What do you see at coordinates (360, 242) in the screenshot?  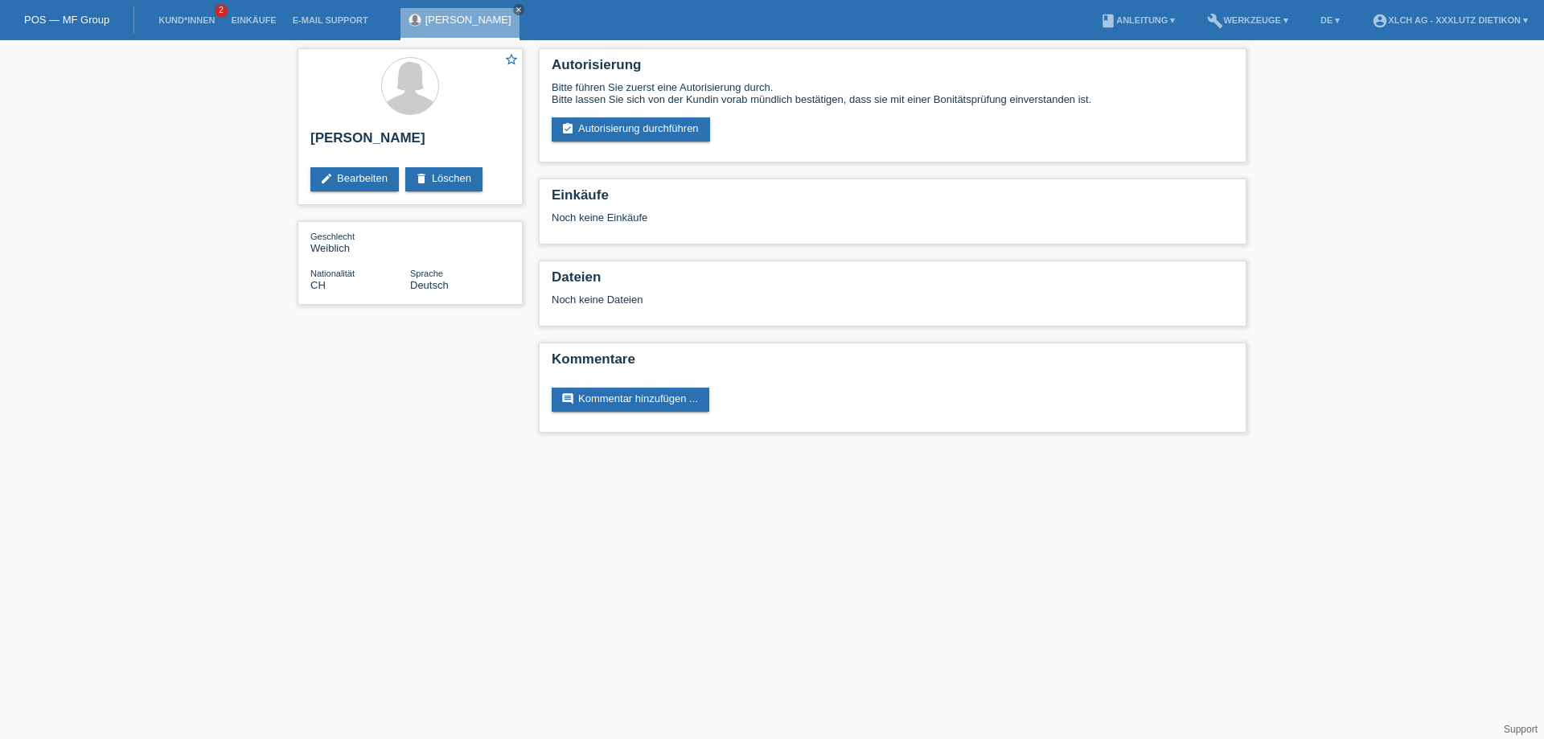 I see `div: Weiblich` at bounding box center [360, 242].